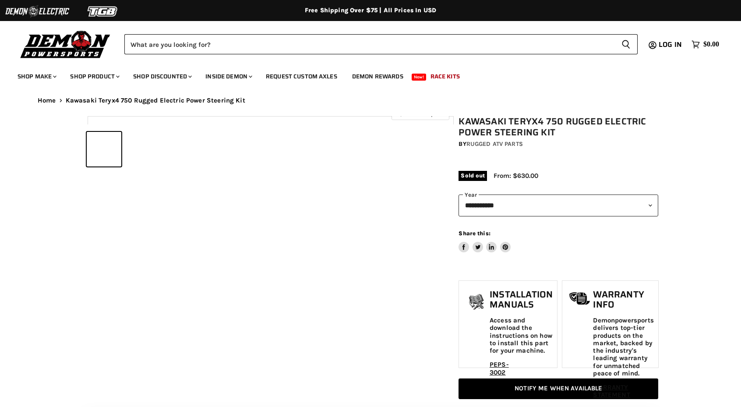 This screenshot has width=741, height=407. Describe the element at coordinates (484, 241) in the screenshot. I see `aside: Share this:` at that location.